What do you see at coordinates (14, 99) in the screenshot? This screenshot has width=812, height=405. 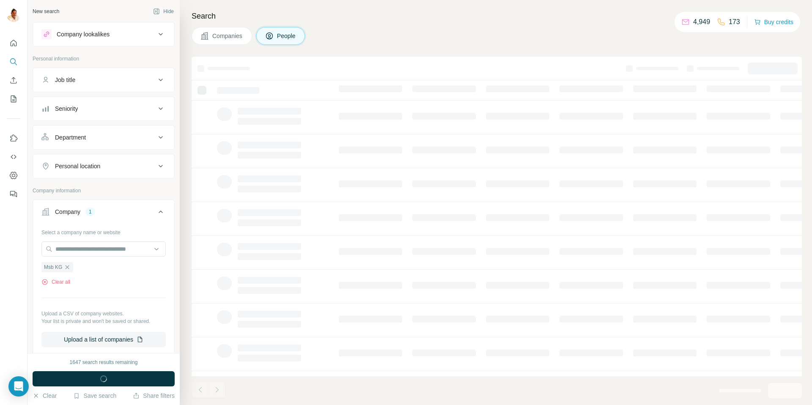 I see `button: My lists` at bounding box center [14, 99].